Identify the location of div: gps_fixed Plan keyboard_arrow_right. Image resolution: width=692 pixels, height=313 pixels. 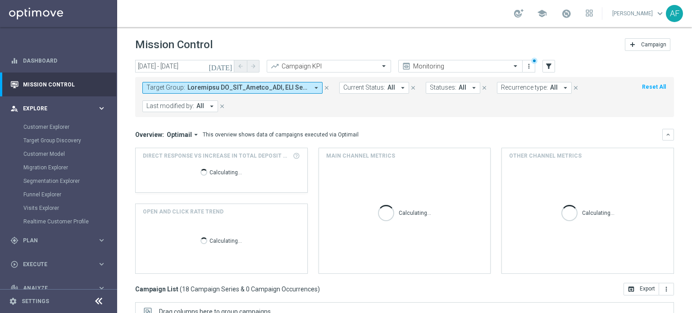
(58, 241).